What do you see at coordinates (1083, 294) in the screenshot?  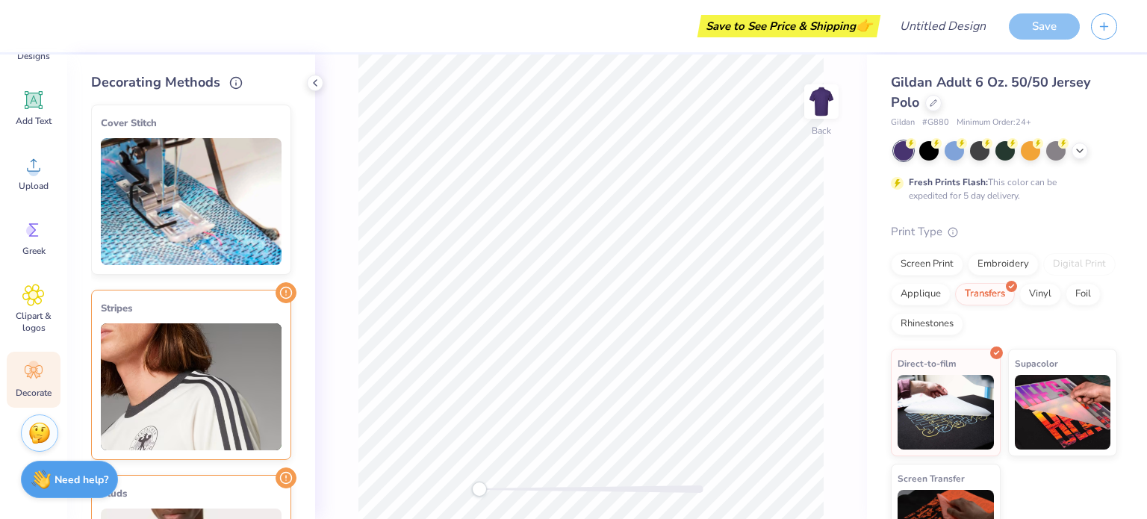 I see `div: Foil` at bounding box center [1083, 294].